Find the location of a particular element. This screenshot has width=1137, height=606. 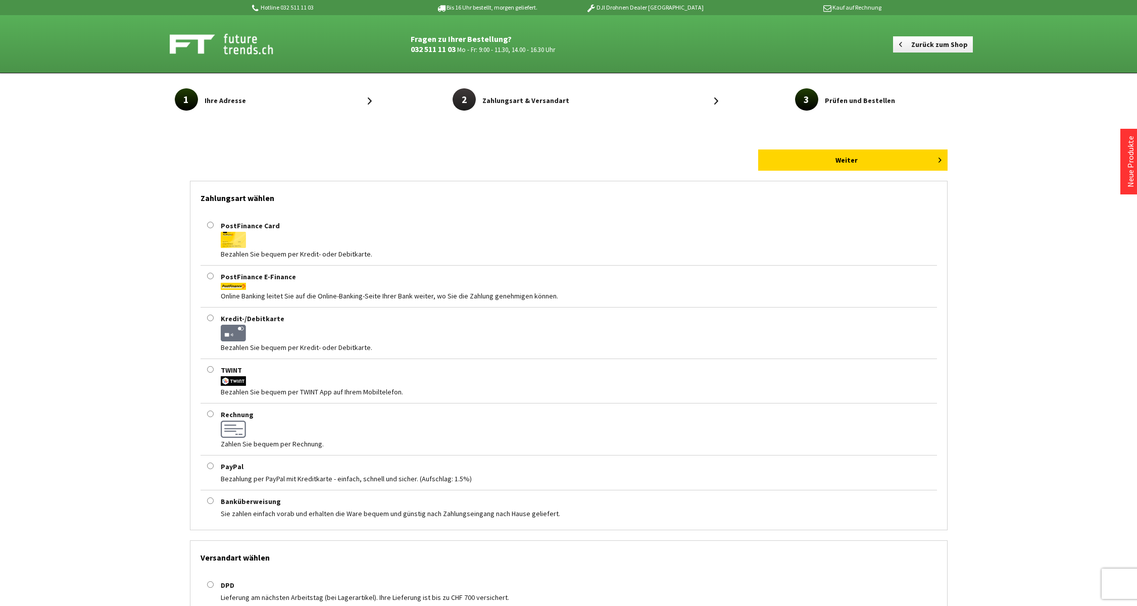

label: PostFinance E-Finance is located at coordinates (258, 277).